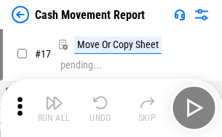  What do you see at coordinates (180, 15) in the screenshot?
I see `img: Support` at bounding box center [180, 15].